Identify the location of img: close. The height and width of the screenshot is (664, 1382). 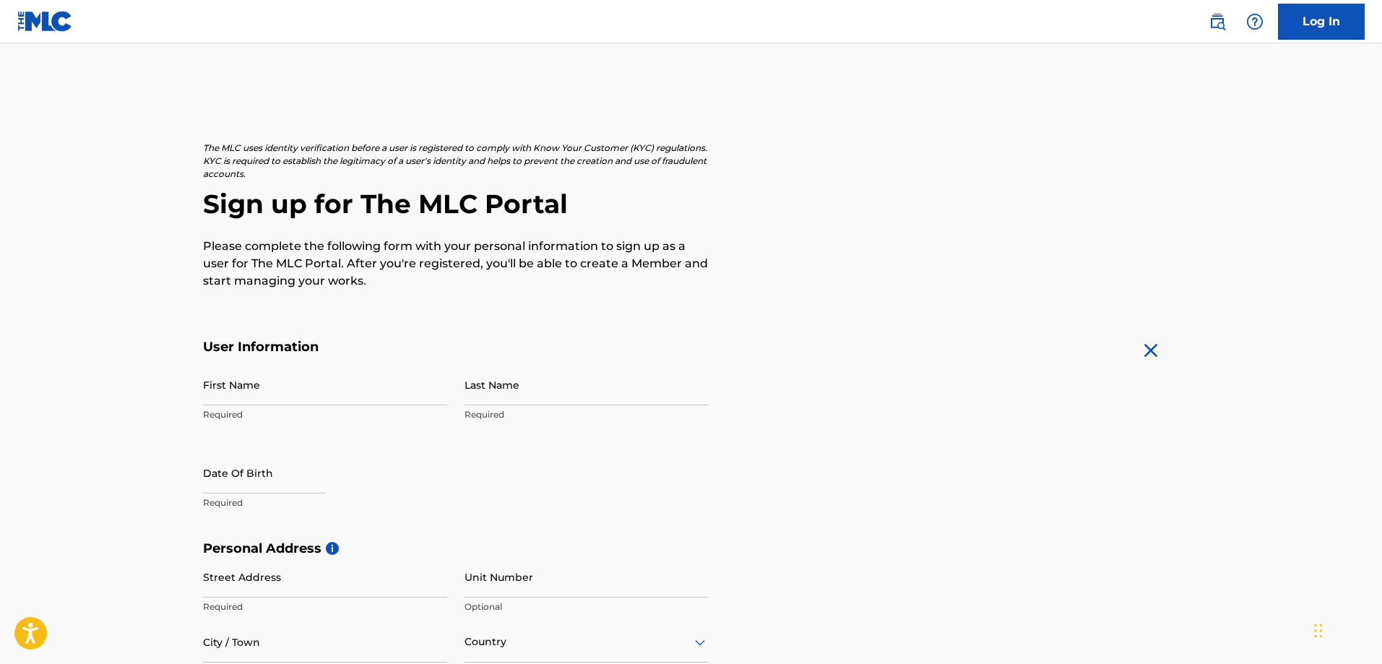
(1151, 350).